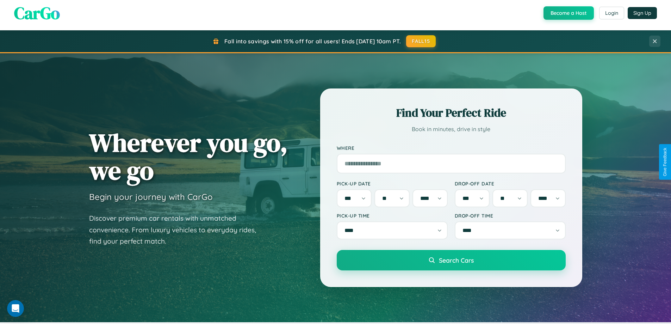  I want to click on h1: Wherever you go, we go, so click(188, 156).